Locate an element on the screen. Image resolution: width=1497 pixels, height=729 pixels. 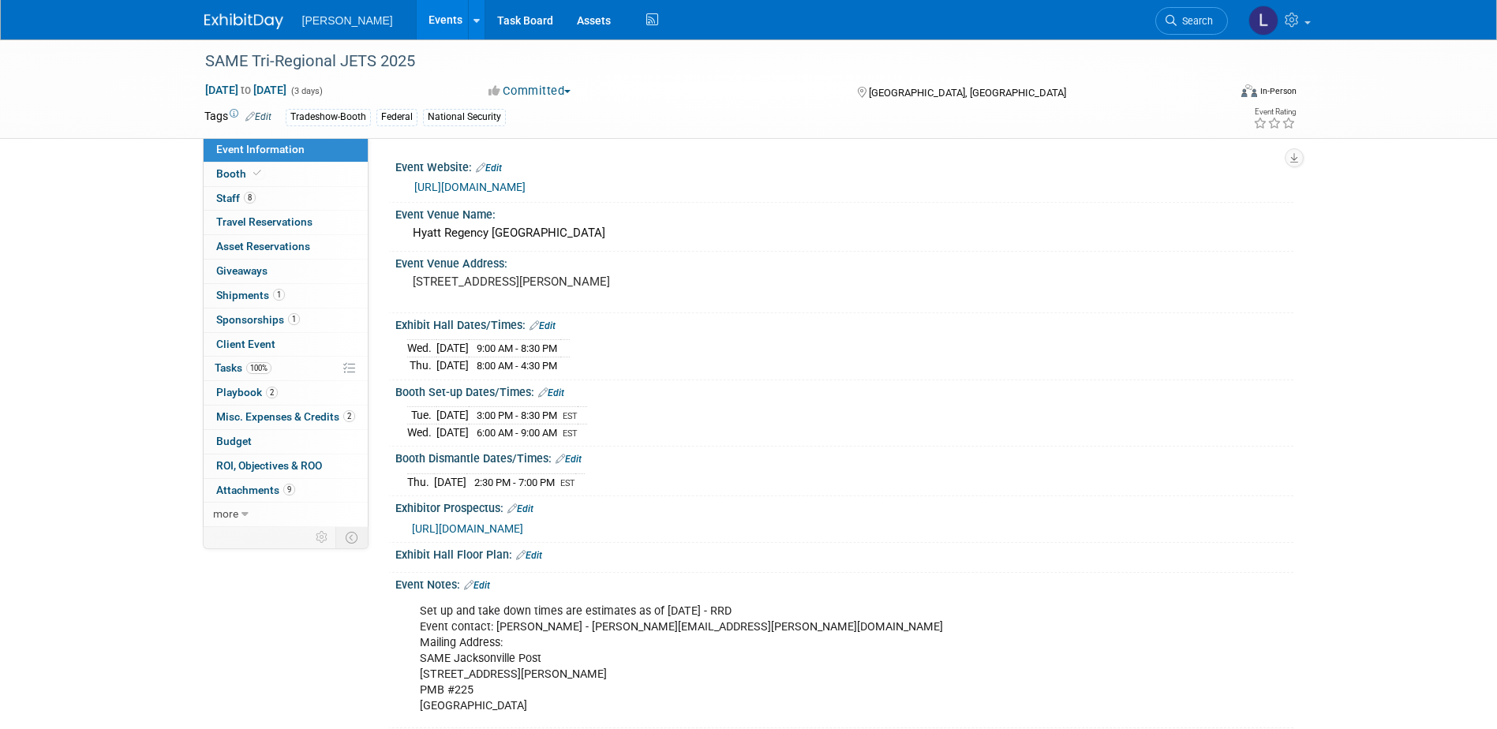
span: to is located at coordinates (245, 90).